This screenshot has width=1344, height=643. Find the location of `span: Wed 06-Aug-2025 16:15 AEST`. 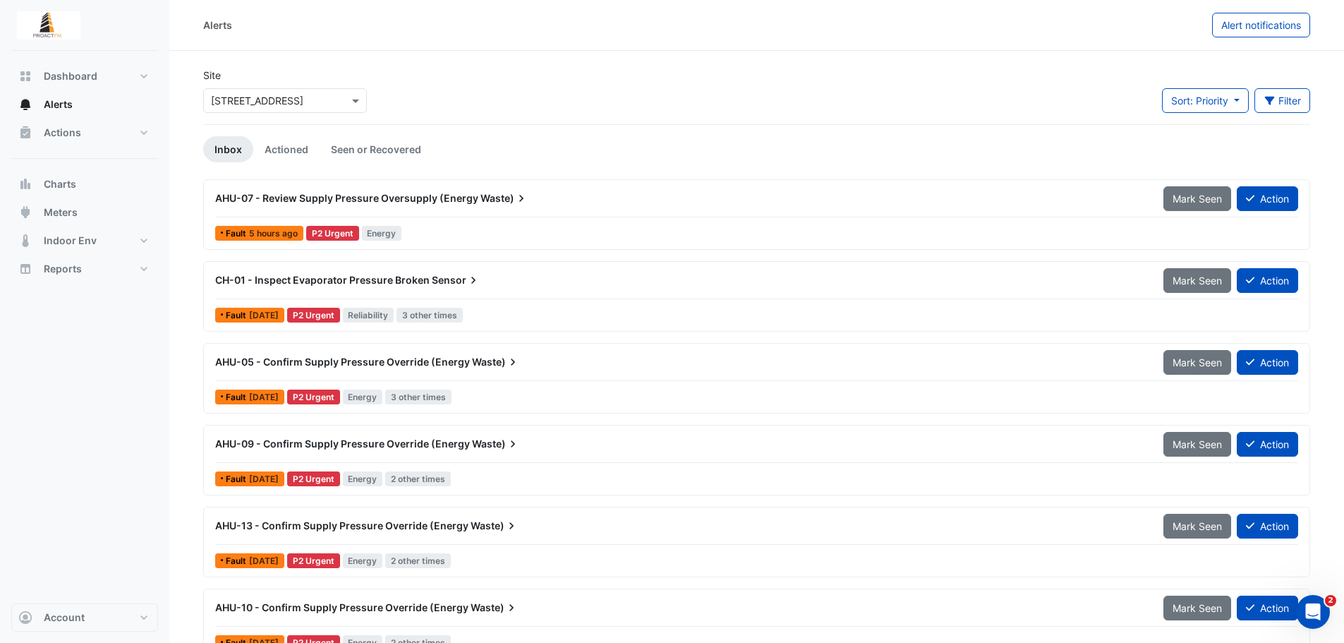

span: Wed 06-Aug-2025 16:15 AEST is located at coordinates (264, 315).